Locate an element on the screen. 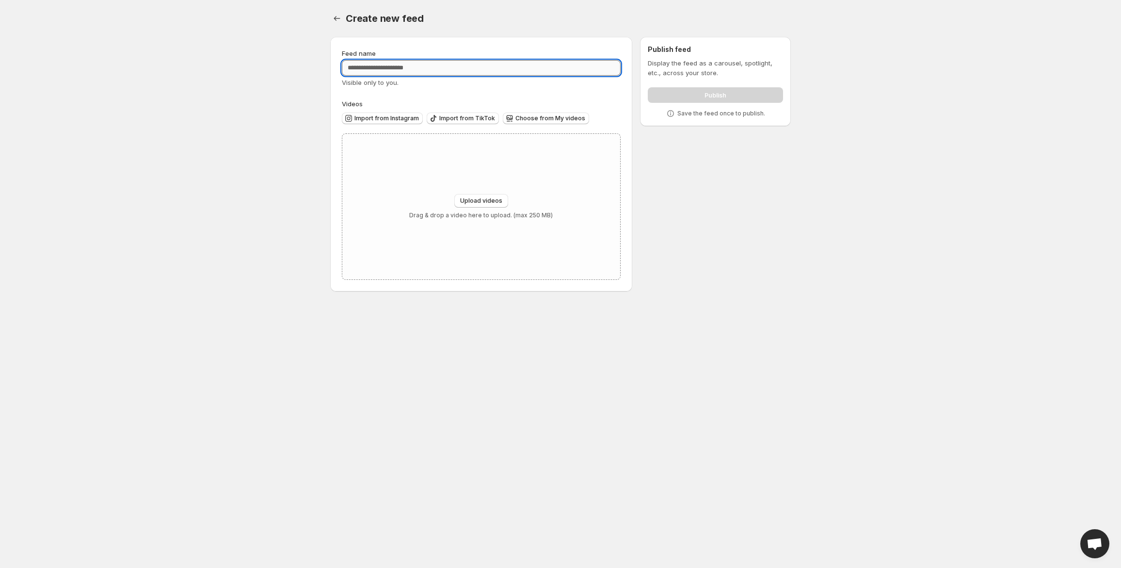 This screenshot has width=1121, height=568. span: Upload videos is located at coordinates (481, 201).